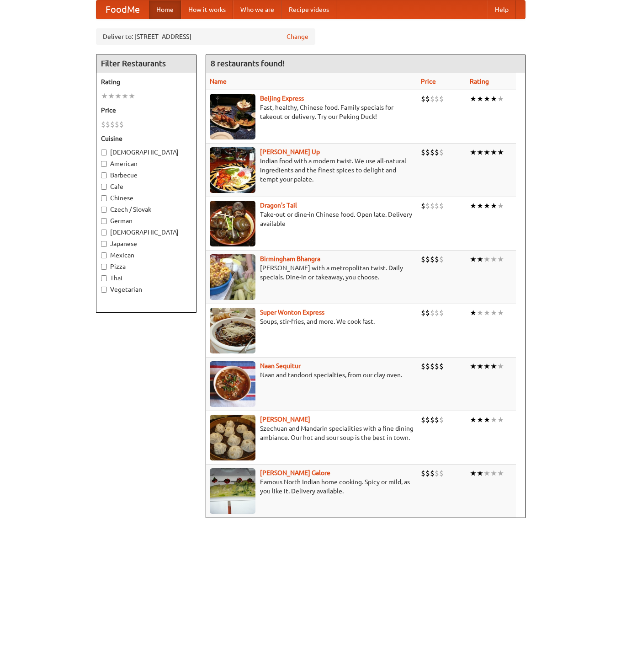 The width and height of the screenshot is (621, 647). Describe the element at coordinates (312, 486) in the screenshot. I see `p: Famous North Indian home cooking. Spicy or mild, as you like it. Delivery available.` at that location.